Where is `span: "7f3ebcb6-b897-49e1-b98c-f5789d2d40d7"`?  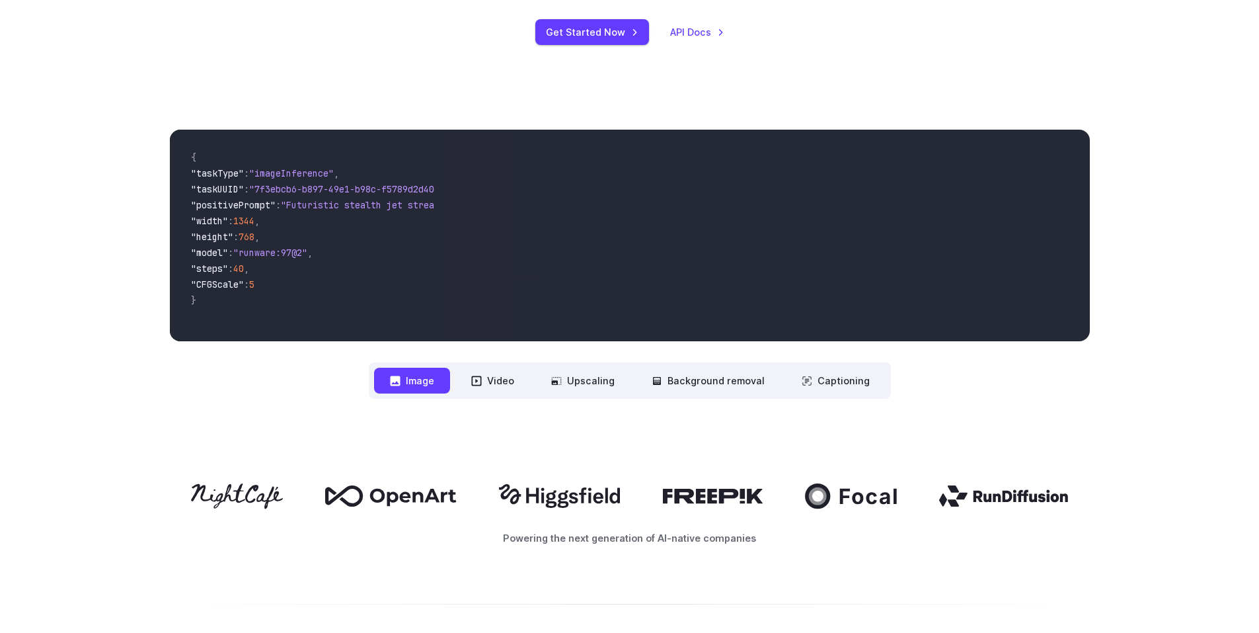 span: "7f3ebcb6-b897-49e1-b98c-f5789d2d40d7" is located at coordinates (350, 189).